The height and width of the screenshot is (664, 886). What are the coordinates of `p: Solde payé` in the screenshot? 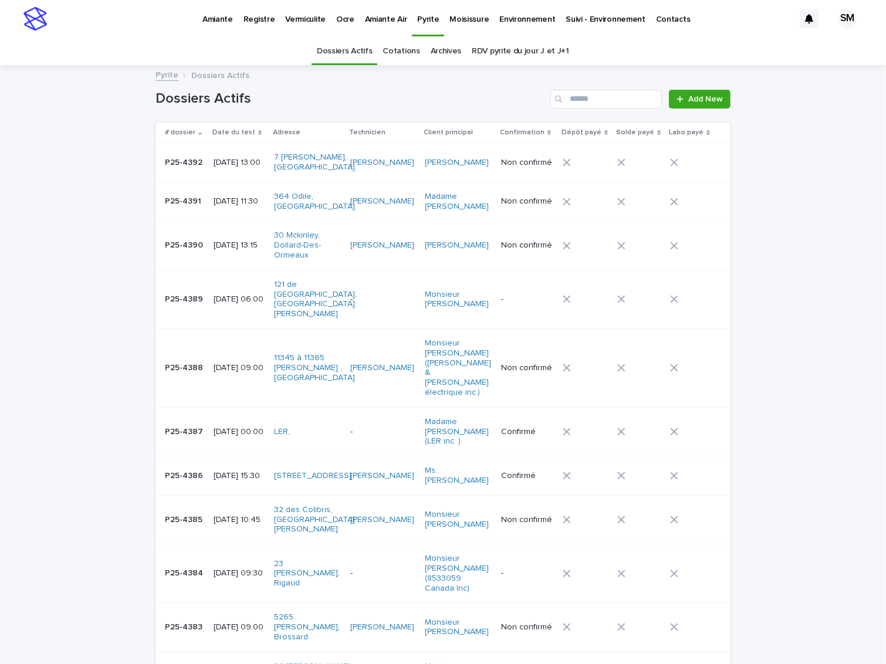 It's located at (635, 133).